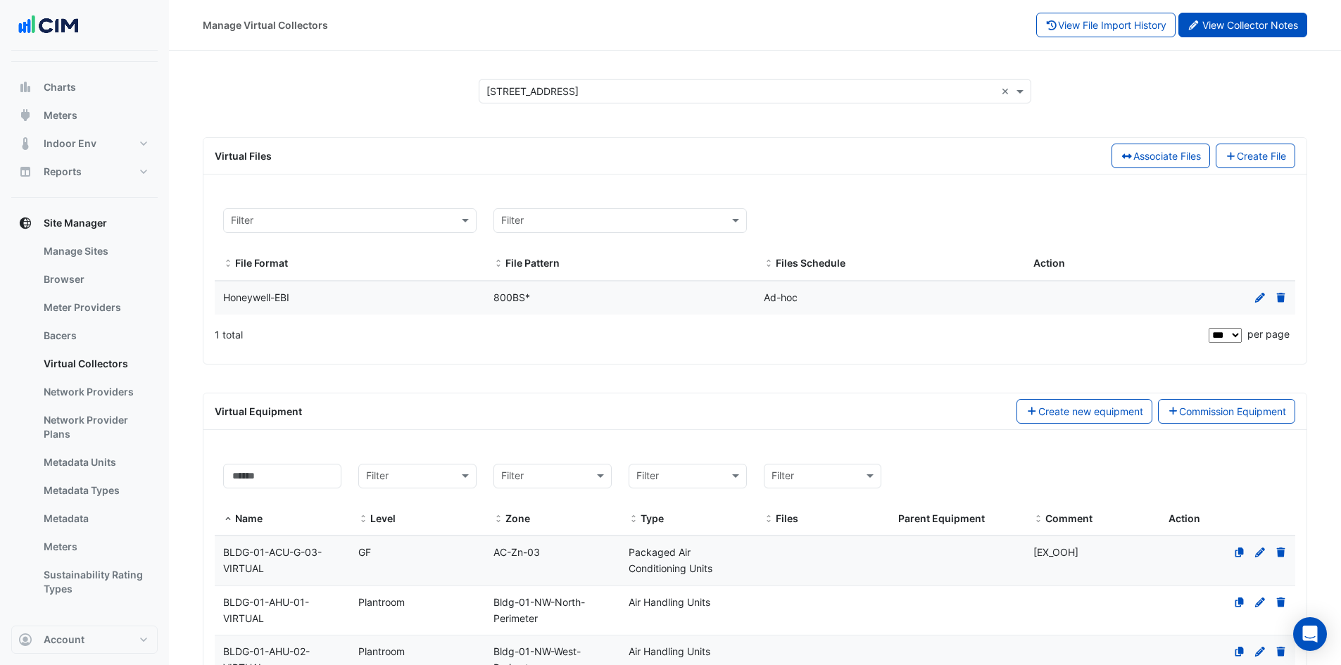 The image size is (1341, 665). Describe the element at coordinates (95, 427) in the screenshot. I see `a: Network Provider Plans` at that location.